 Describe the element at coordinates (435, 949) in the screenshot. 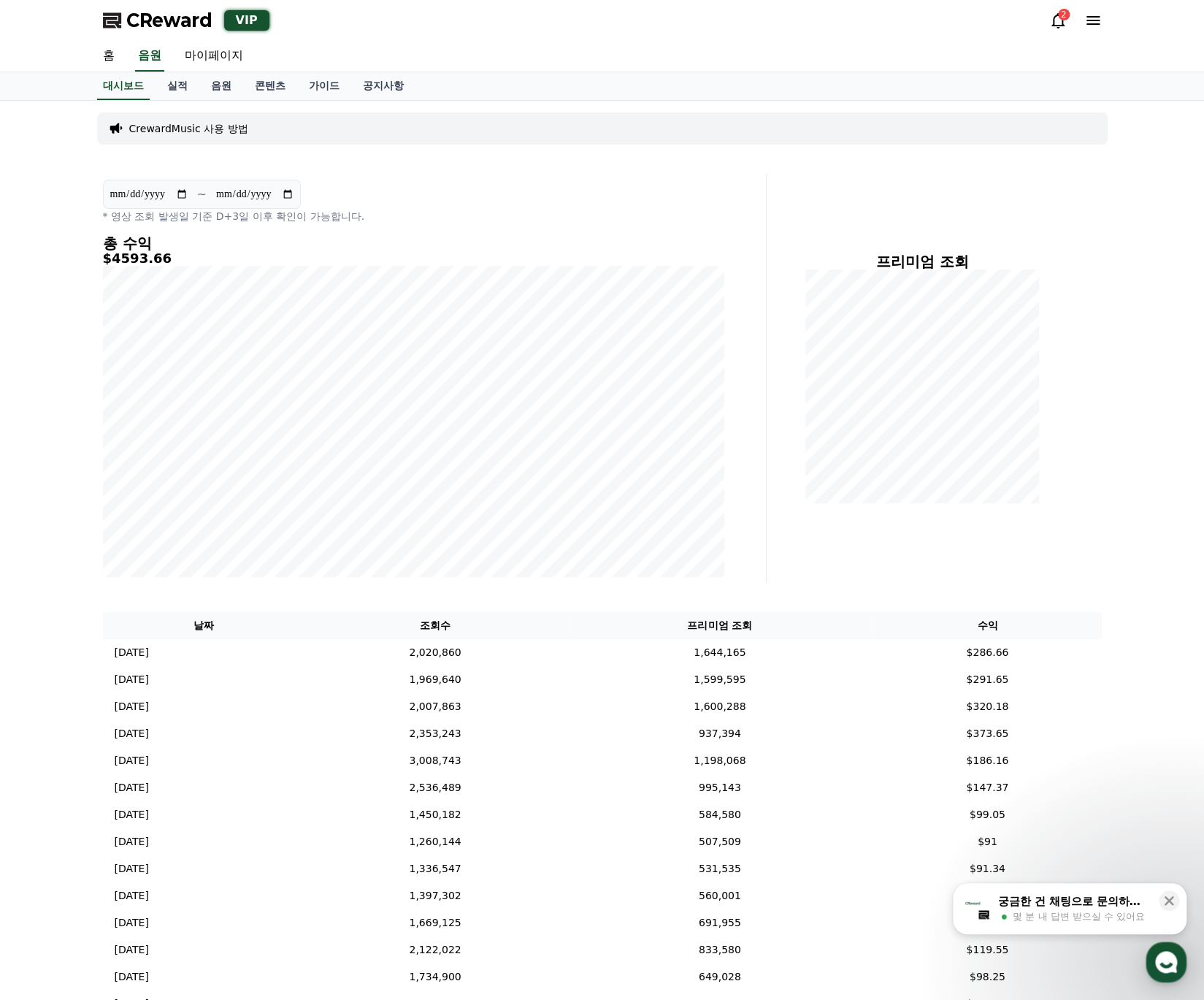

I see `td: 2,122,022` at that location.